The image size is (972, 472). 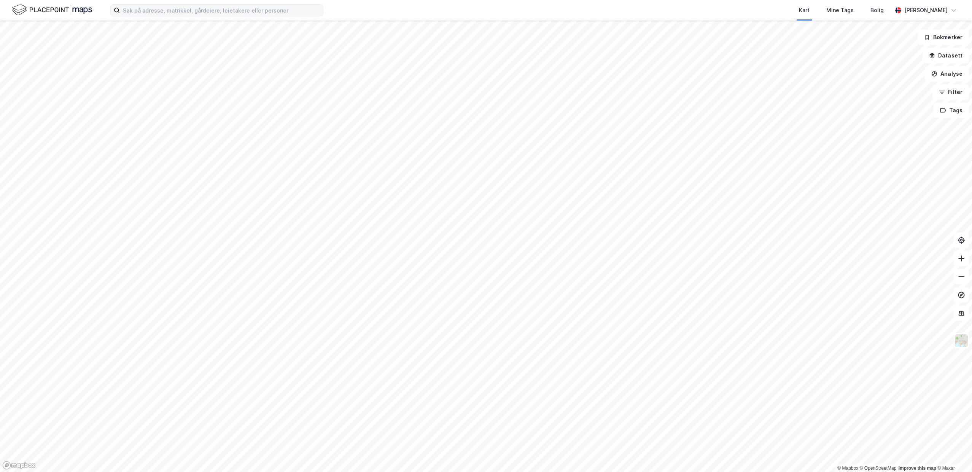 I want to click on button: Analyse, so click(x=947, y=74).